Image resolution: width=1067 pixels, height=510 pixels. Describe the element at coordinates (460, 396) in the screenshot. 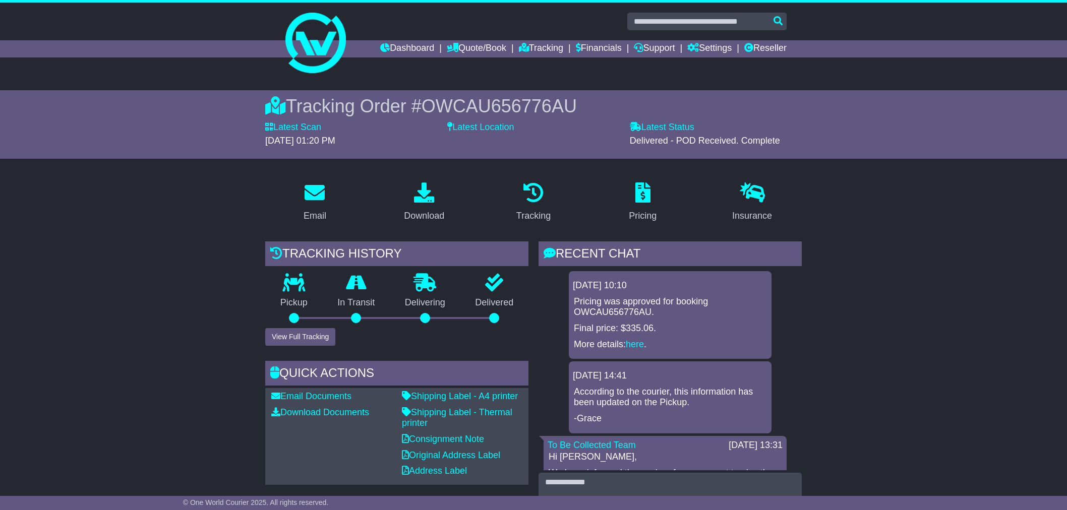

I see `a: Shipping Label - A4 printer` at that location.